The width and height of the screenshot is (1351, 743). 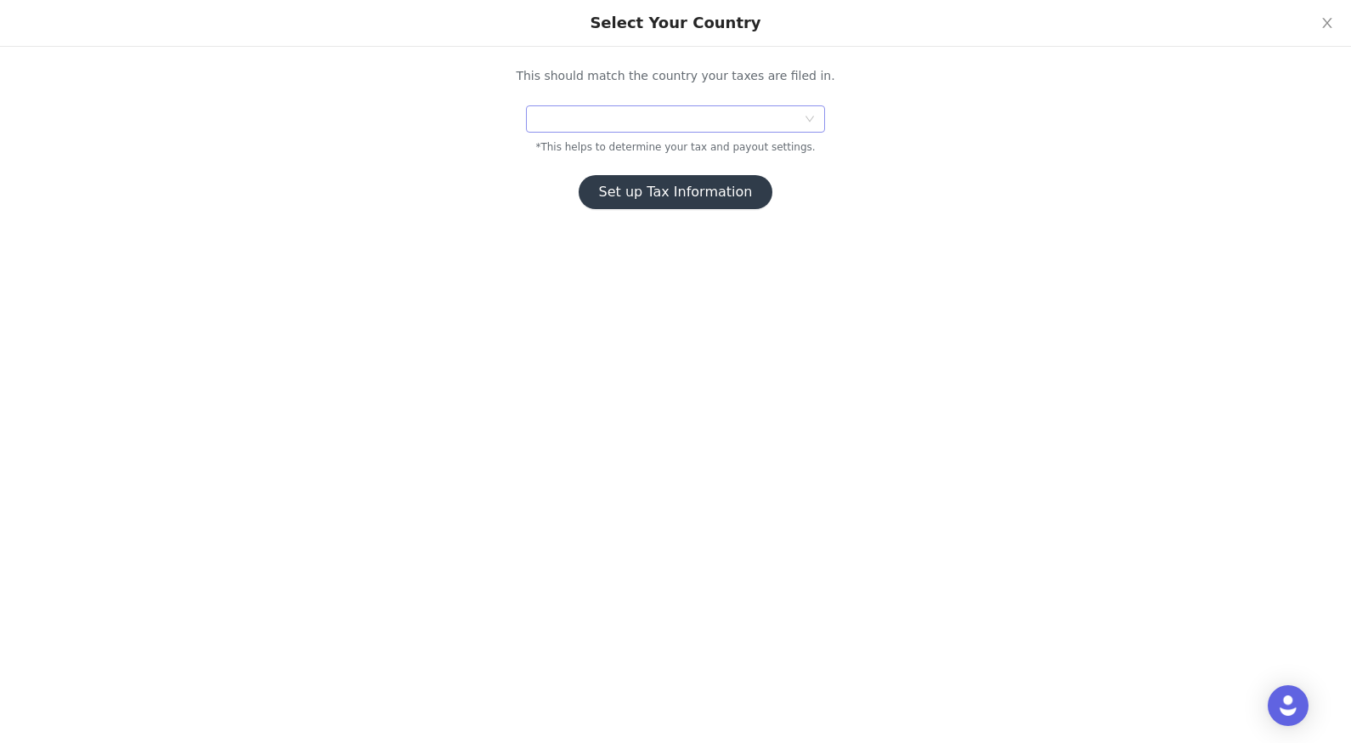 What do you see at coordinates (676, 76) in the screenshot?
I see `p: This should match the country your taxes are filed in.` at bounding box center [676, 76].